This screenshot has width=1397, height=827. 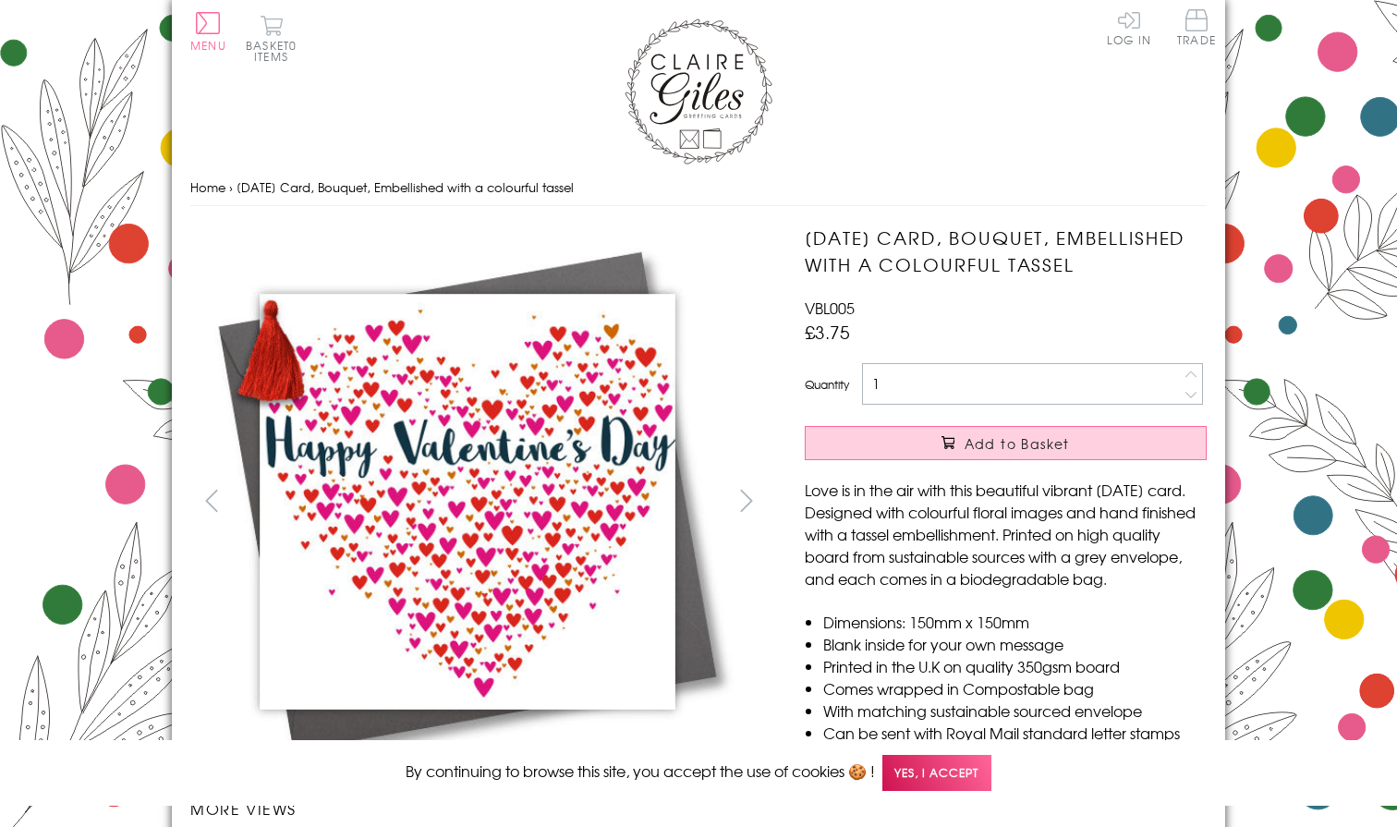 I want to click on button: Add to Basket, so click(x=1006, y=443).